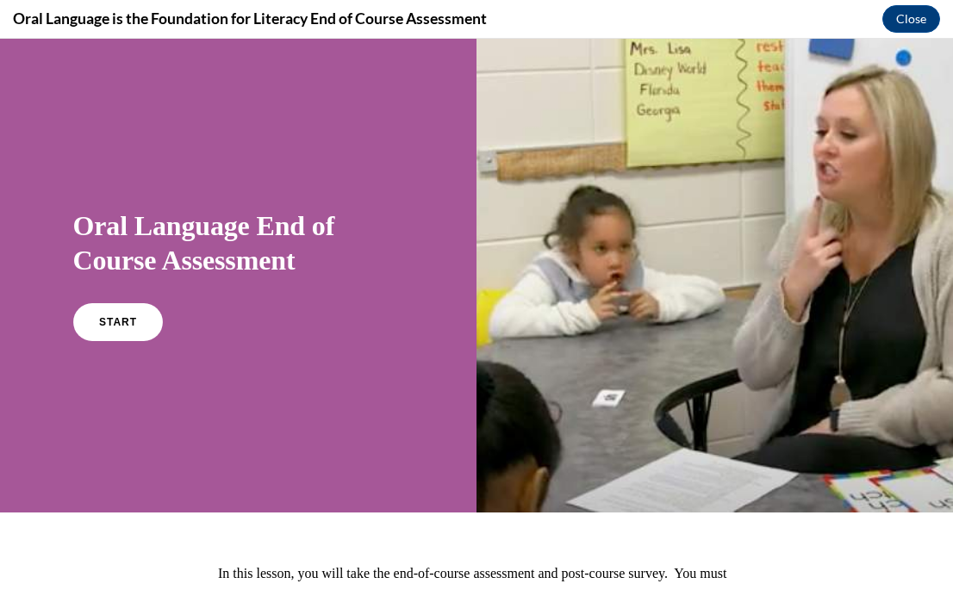 Image resolution: width=953 pixels, height=596 pixels. Describe the element at coordinates (477, 549) in the screenshot. I see `p: In this lesson, you will take the end-of-course assessment and post-course survey. You must score...` at that location.